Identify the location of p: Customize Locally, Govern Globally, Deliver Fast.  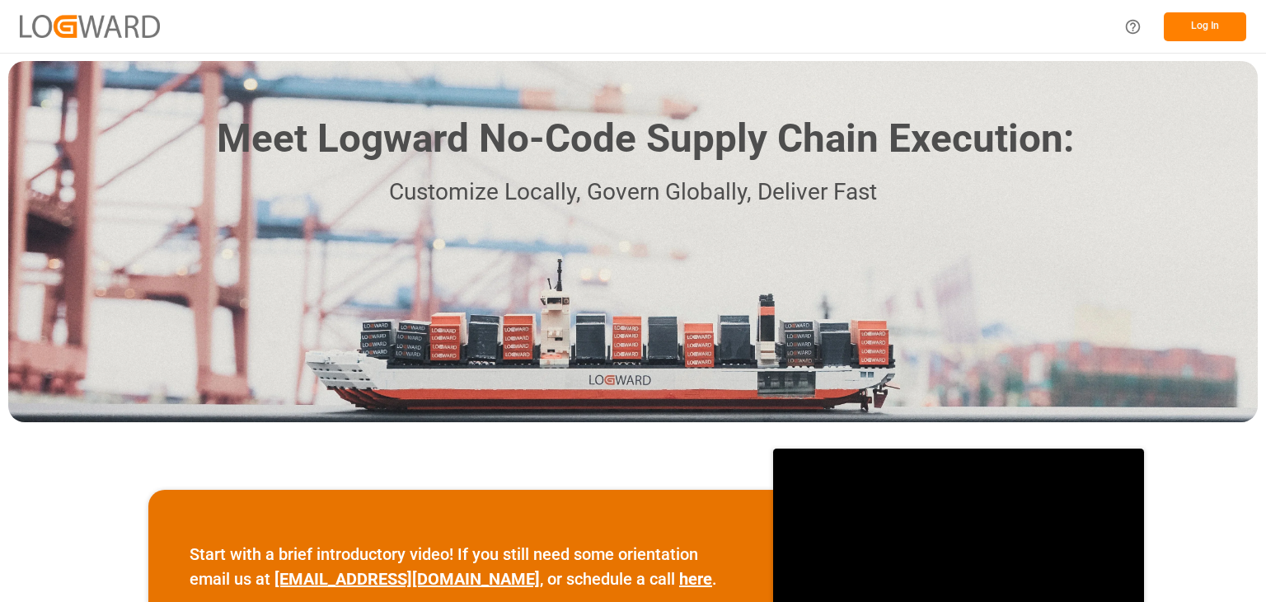
(633, 192).